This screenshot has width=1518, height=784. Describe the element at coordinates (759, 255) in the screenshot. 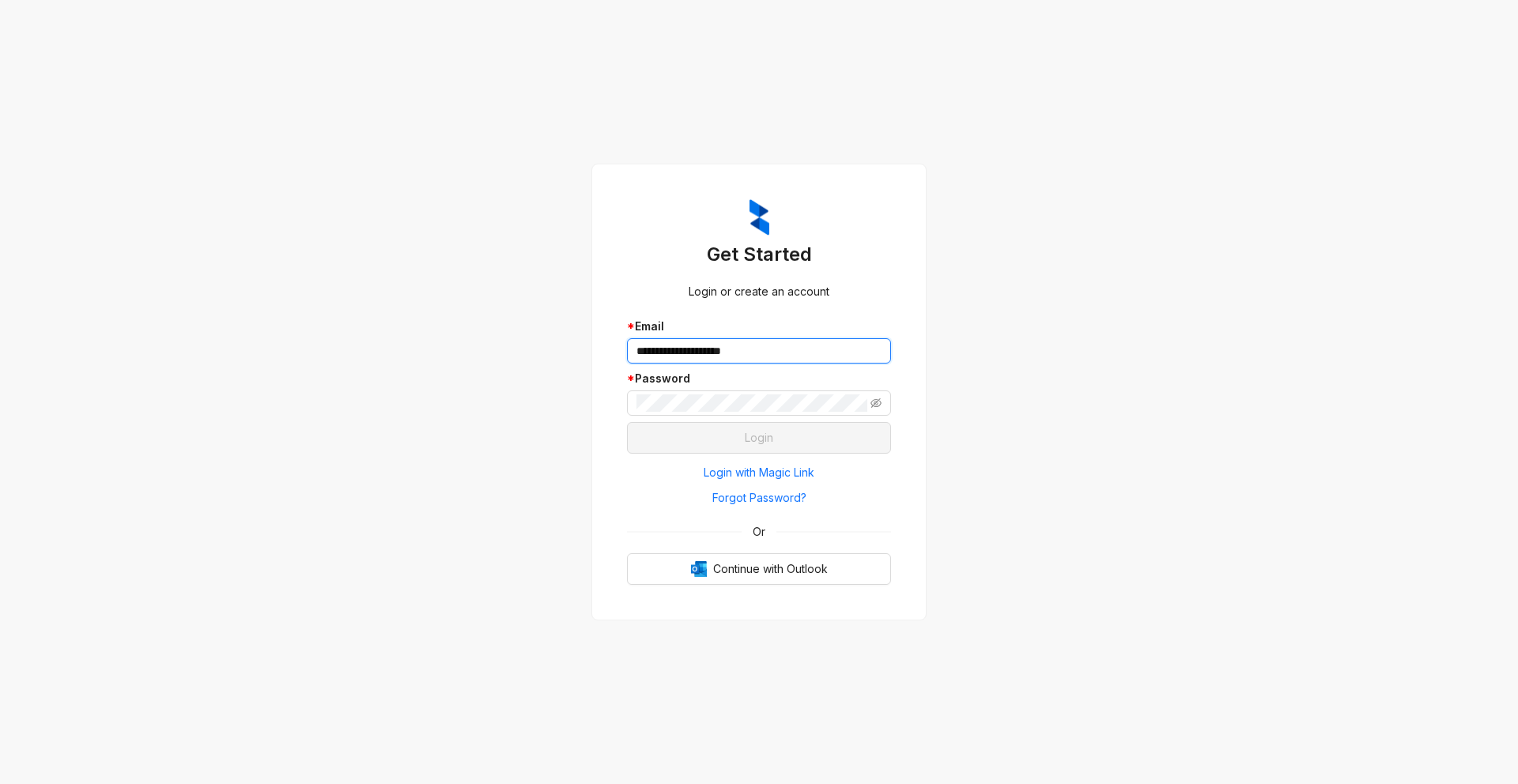

I see `h3: Get Started` at that location.